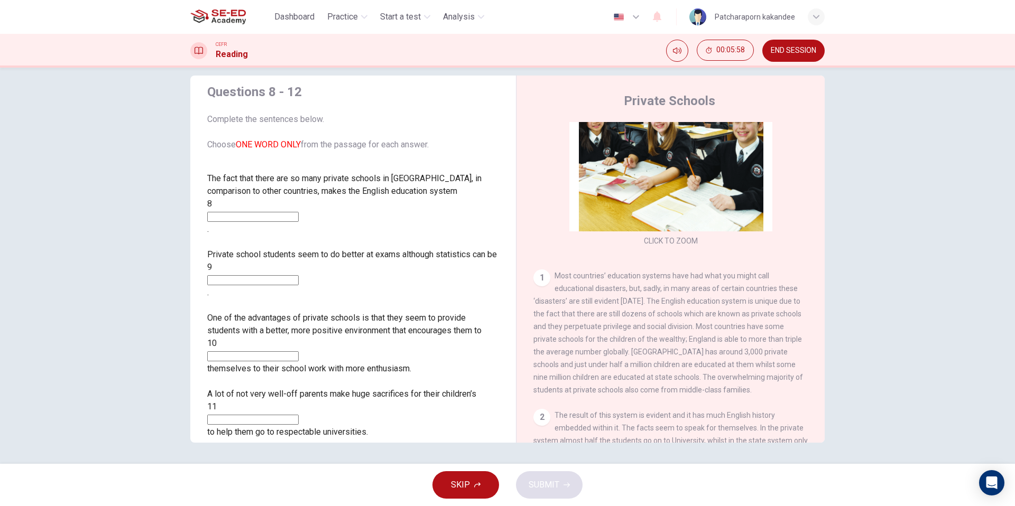  Describe the element at coordinates (463, 17) in the screenshot. I see `button: Analysis` at that location.